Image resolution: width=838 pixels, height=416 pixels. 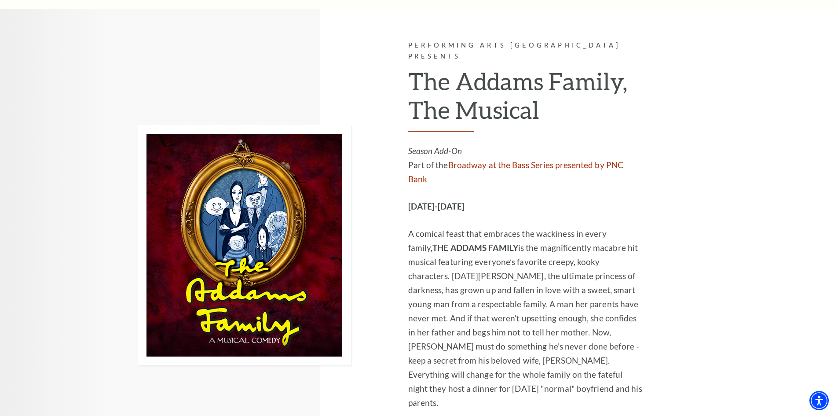 What do you see at coordinates (475, 247) in the screenshot?
I see `strong: THE ADDAMS FAMILY` at bounding box center [475, 247].